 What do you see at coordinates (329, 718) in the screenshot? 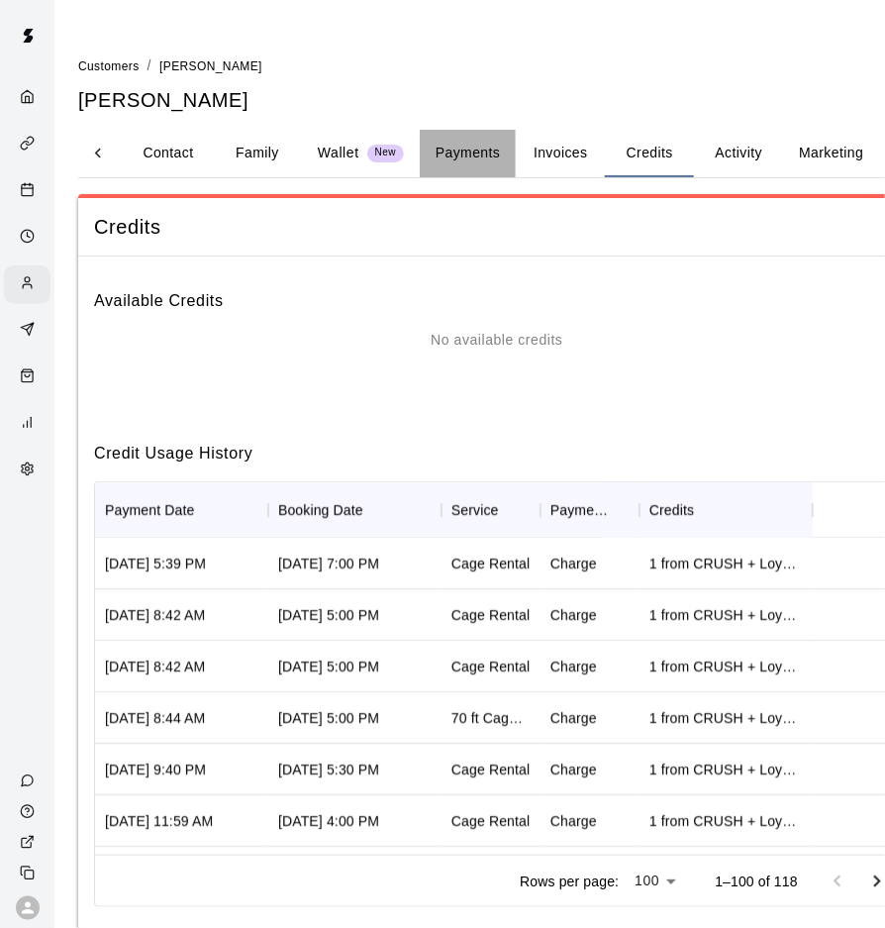
I see `div: Aug 22, 2025 5:00 PM` at bounding box center [329, 718].